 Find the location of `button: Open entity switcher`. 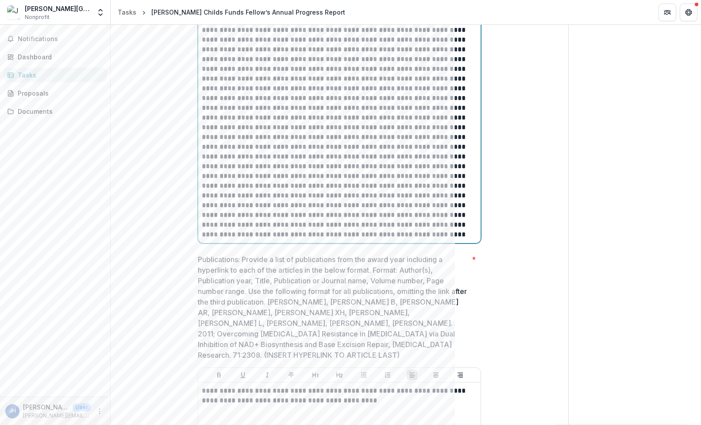

button: Open entity switcher is located at coordinates (100, 12).